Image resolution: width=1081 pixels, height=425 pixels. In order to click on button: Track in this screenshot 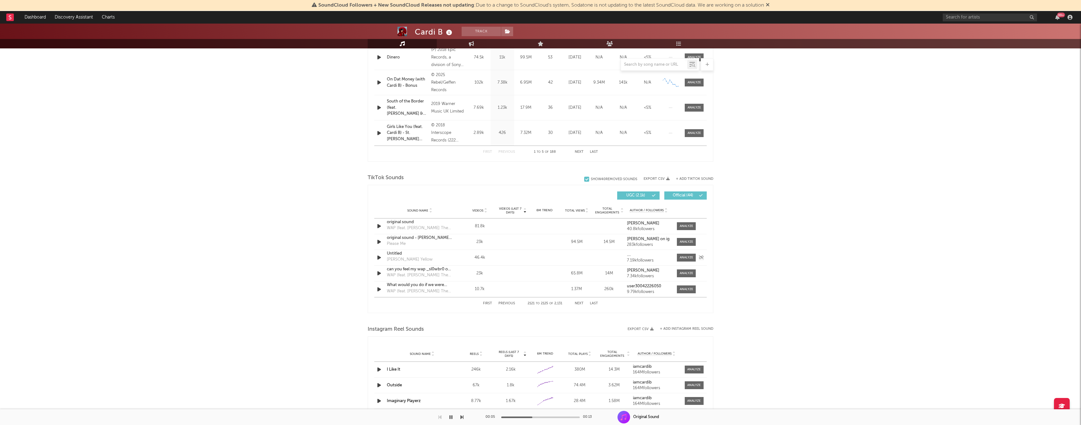, I will do `click(481, 31)`.